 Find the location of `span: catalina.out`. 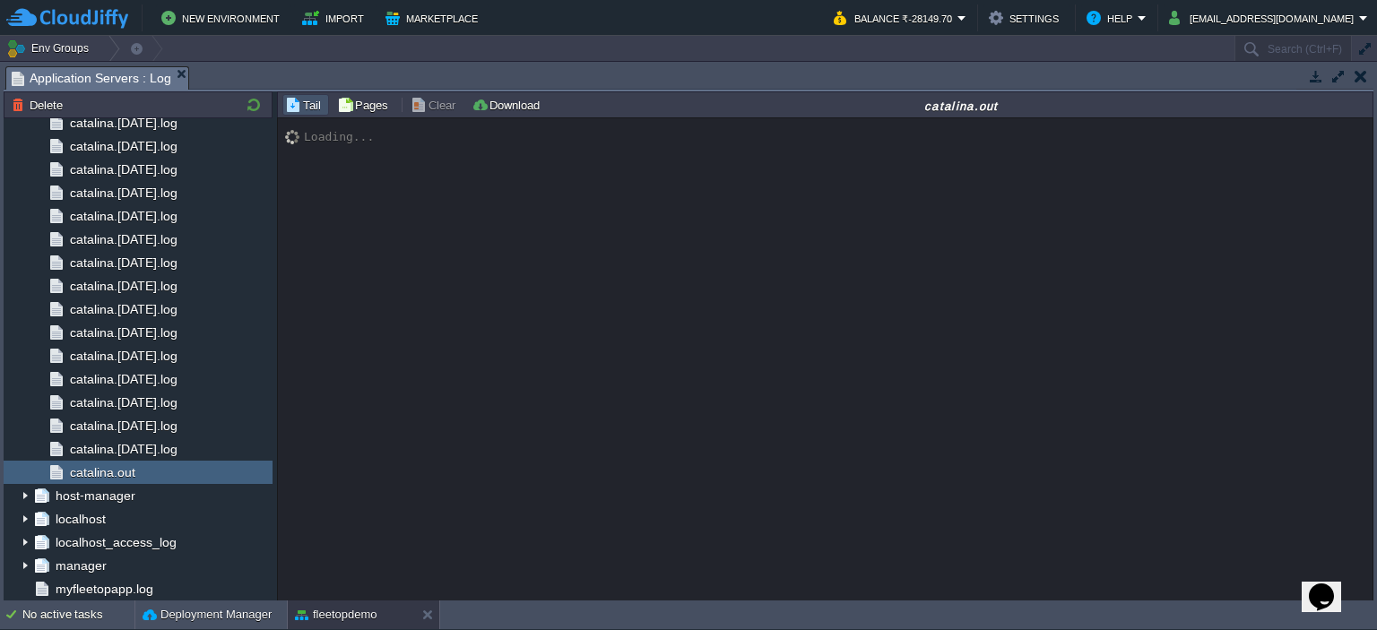

span: catalina.out is located at coordinates (102, 472).